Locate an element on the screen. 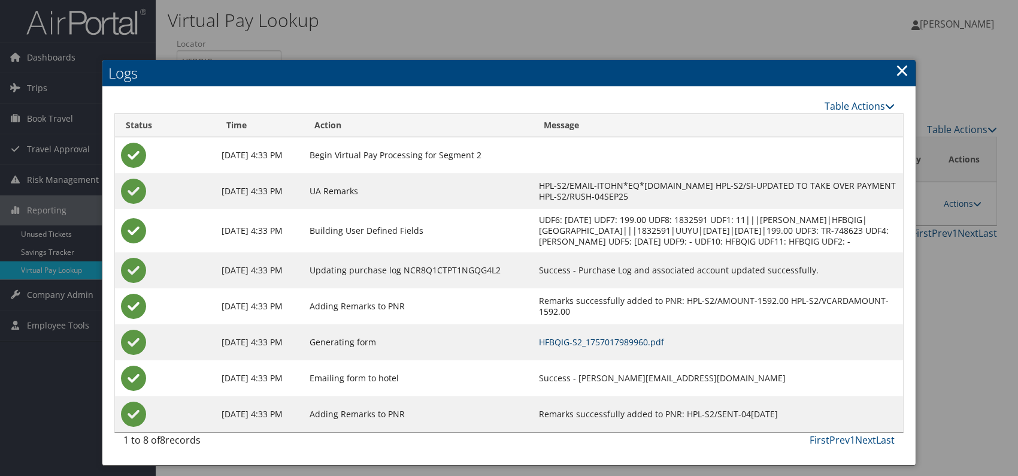 The height and width of the screenshot is (476, 1018). span: 8 is located at coordinates (162, 440).